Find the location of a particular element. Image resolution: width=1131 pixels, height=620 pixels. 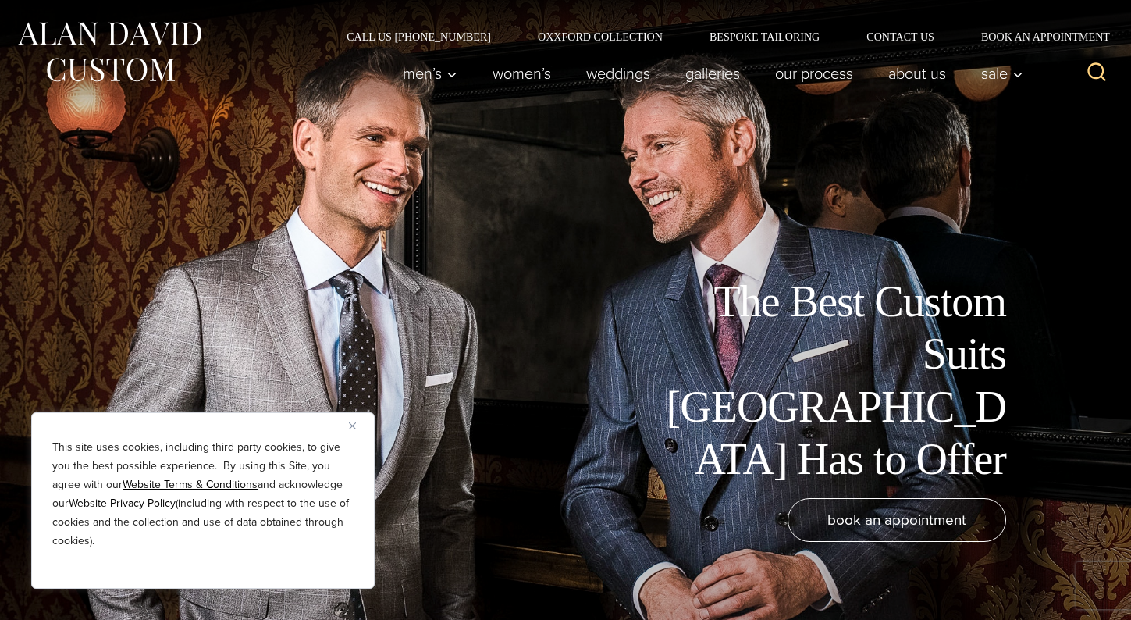

a: Website Terms & Conditions is located at coordinates (190, 484).